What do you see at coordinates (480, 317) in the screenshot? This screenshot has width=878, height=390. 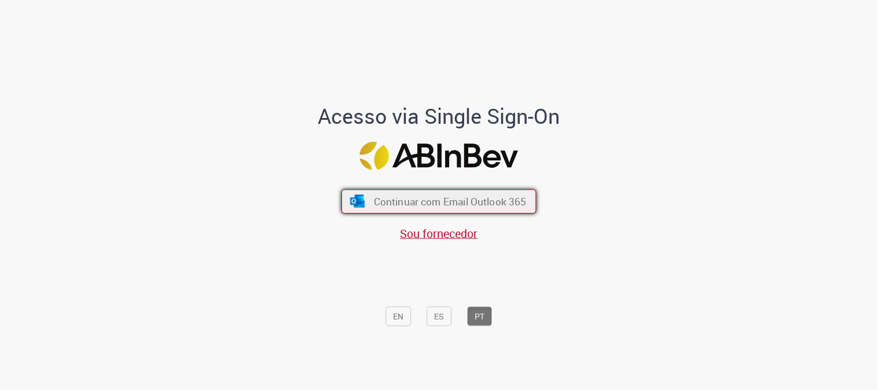 I see `button: PT` at bounding box center [480, 317].